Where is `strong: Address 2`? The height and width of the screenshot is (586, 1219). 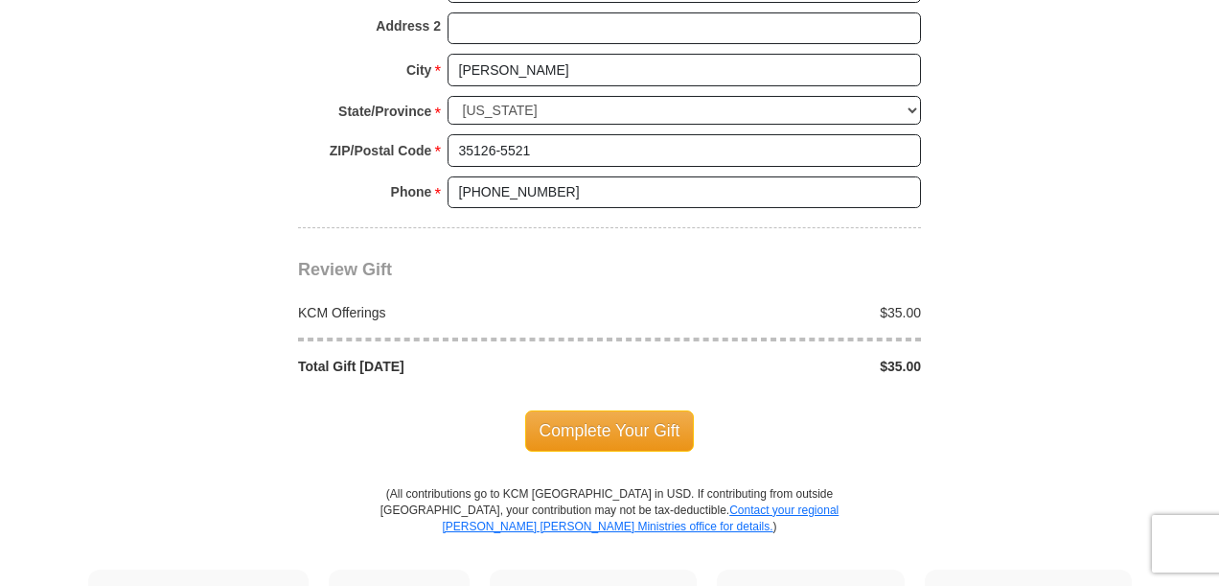
strong: Address 2 is located at coordinates (408, 26).